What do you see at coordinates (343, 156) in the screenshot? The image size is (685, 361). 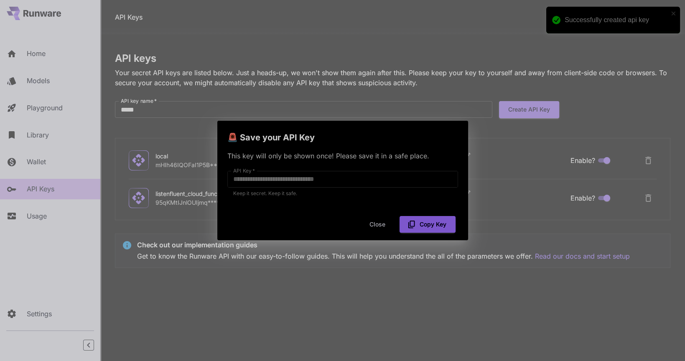 I see `p: This key will only be shown once! Please save it in a safe place.` at bounding box center [343, 156].